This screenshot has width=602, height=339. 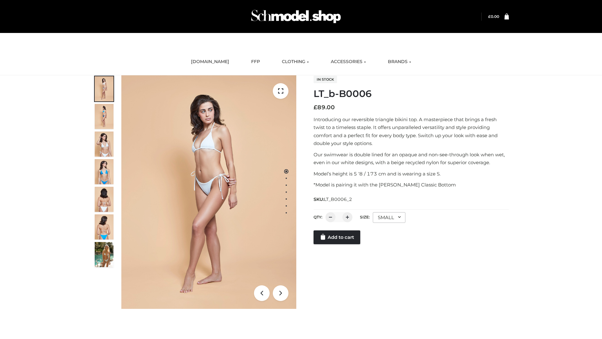 I want to click on bdi: 0.00, so click(x=494, y=16).